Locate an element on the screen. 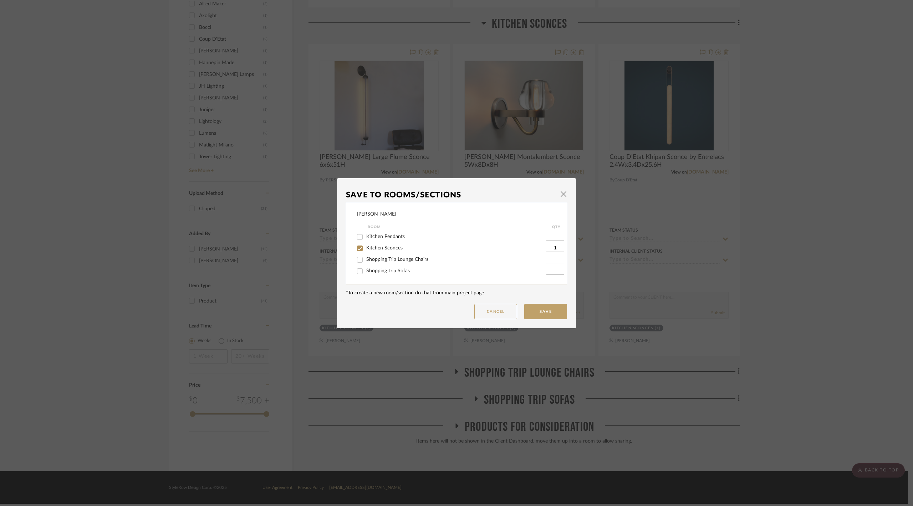 This screenshot has width=913, height=506. span: Shopping Trip Lounge Chairs is located at coordinates (397, 260).